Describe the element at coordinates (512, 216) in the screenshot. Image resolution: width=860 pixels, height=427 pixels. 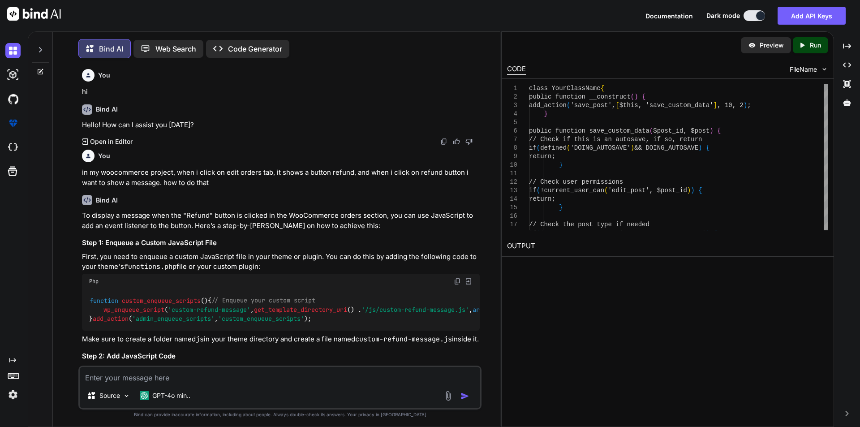
I see `div: 16` at that location.